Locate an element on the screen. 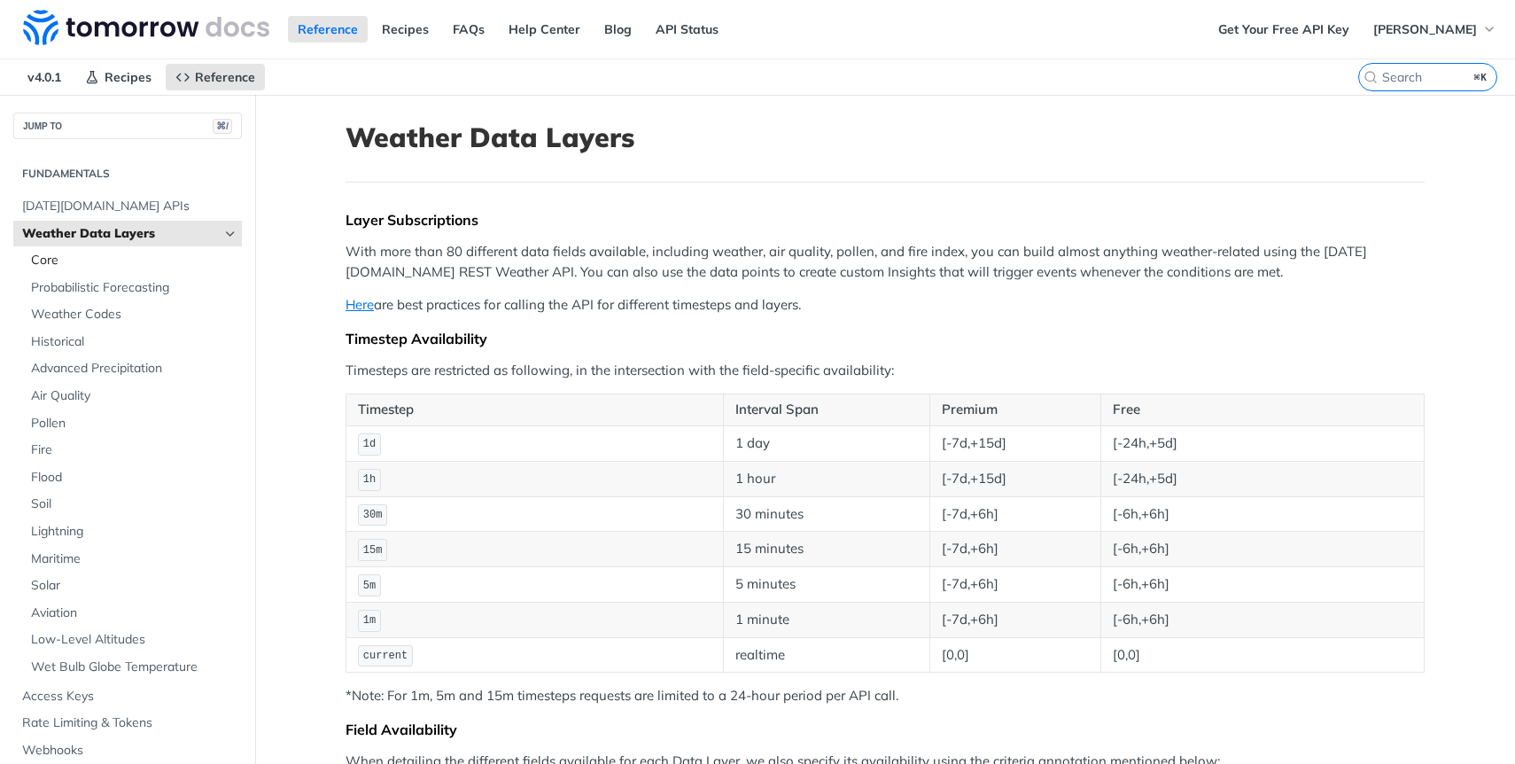 The width and height of the screenshot is (1515, 764). h1: Weather Data Layers is located at coordinates (885, 137).